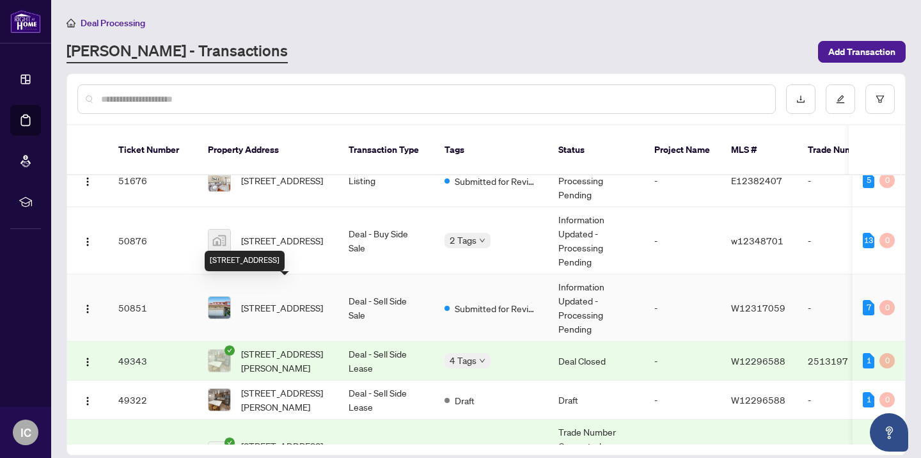 The width and height of the screenshot is (921, 458). I want to click on th: Tags, so click(491, 150).